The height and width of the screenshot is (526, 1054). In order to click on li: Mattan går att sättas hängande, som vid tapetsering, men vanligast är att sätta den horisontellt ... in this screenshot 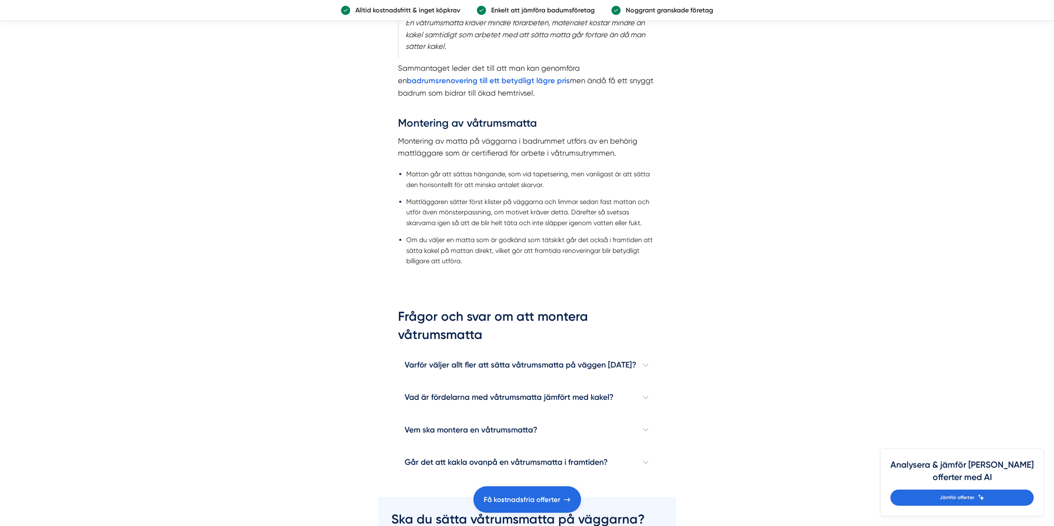, I will do `click(531, 179)`.